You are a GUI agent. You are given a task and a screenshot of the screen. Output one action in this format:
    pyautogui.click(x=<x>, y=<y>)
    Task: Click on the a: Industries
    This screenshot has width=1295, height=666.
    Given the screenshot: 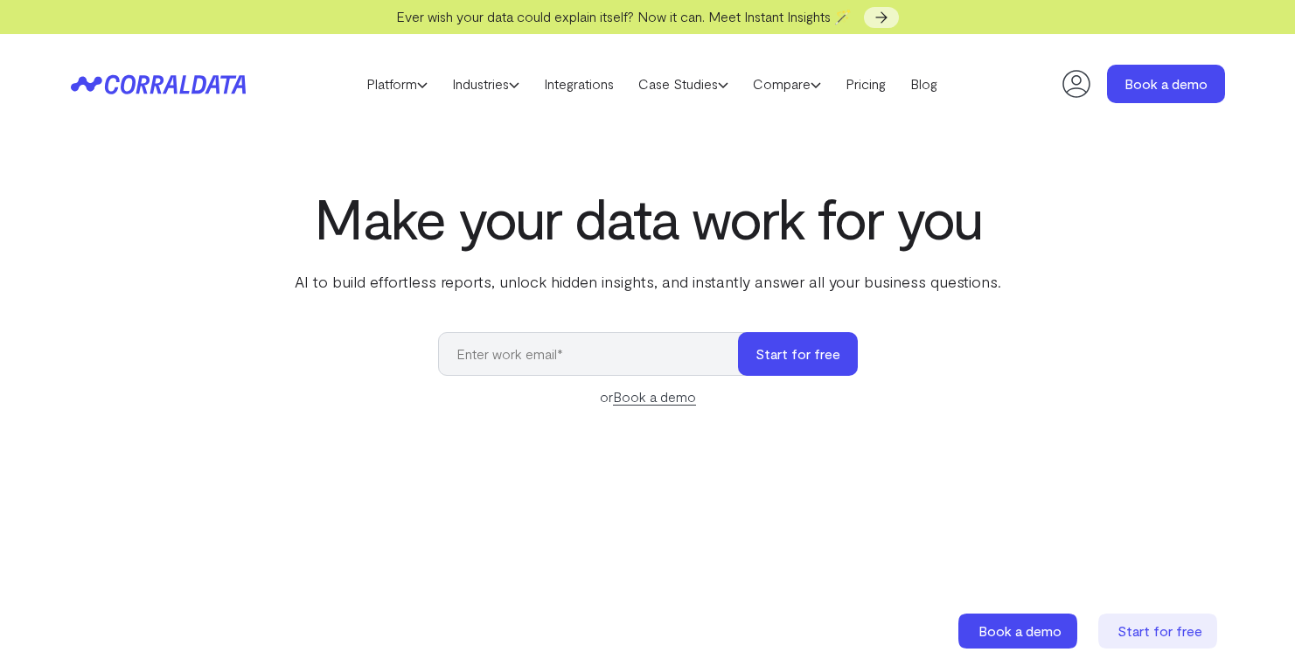 What is the action you would take?
    pyautogui.click(x=485, y=84)
    